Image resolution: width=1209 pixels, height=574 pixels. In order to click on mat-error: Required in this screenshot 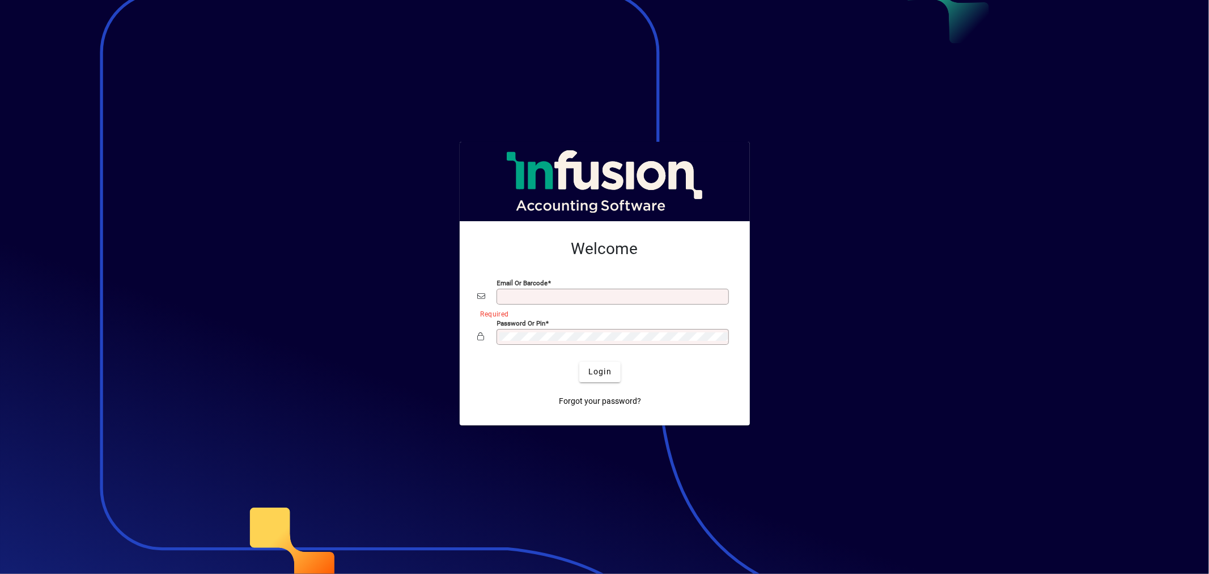, I will do `click(601, 313)`.